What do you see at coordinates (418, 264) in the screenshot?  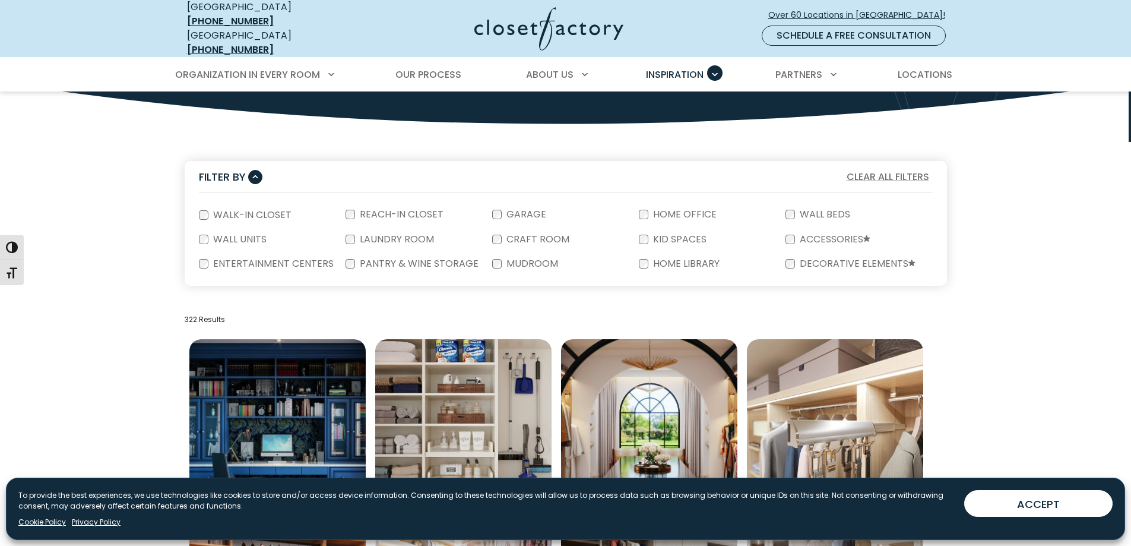 I see `label: Pantry & Wine Storage` at bounding box center [418, 264].